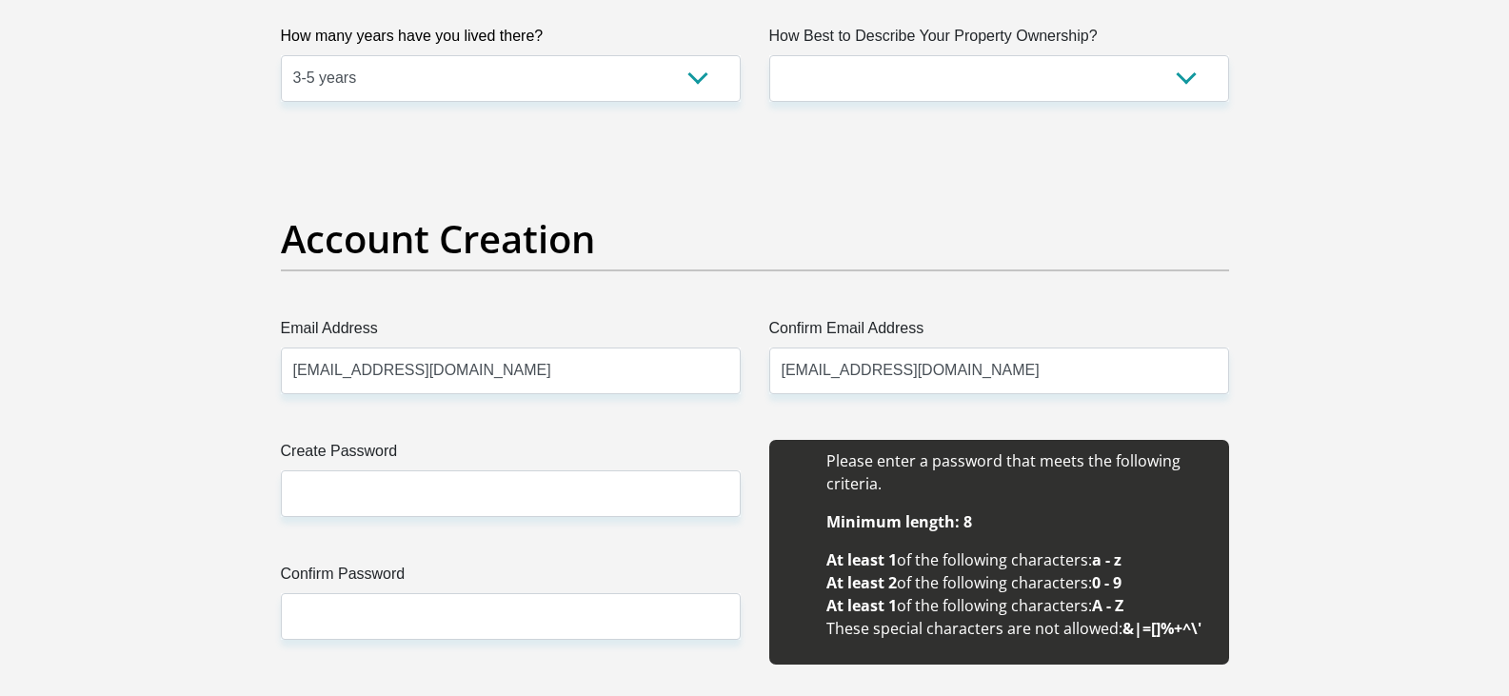 This screenshot has width=1509, height=696. Describe the element at coordinates (1018, 472) in the screenshot. I see `li: Please enter a password that meets the following criteria.` at that location.